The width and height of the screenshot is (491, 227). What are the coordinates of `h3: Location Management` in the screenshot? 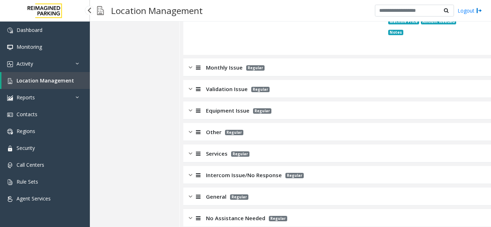 It's located at (157, 10).